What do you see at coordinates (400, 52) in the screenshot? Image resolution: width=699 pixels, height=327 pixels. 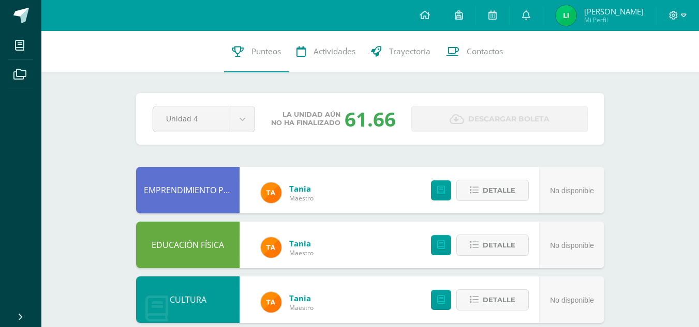 I see `a: Trayectoria` at bounding box center [400, 52].